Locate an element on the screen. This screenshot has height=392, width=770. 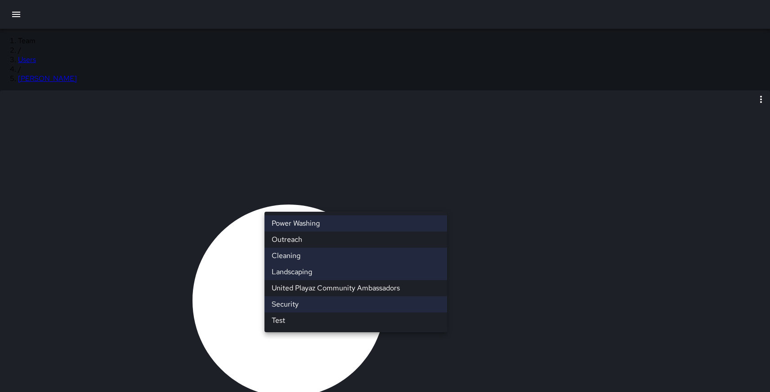
li: Test is located at coordinates (356, 321).